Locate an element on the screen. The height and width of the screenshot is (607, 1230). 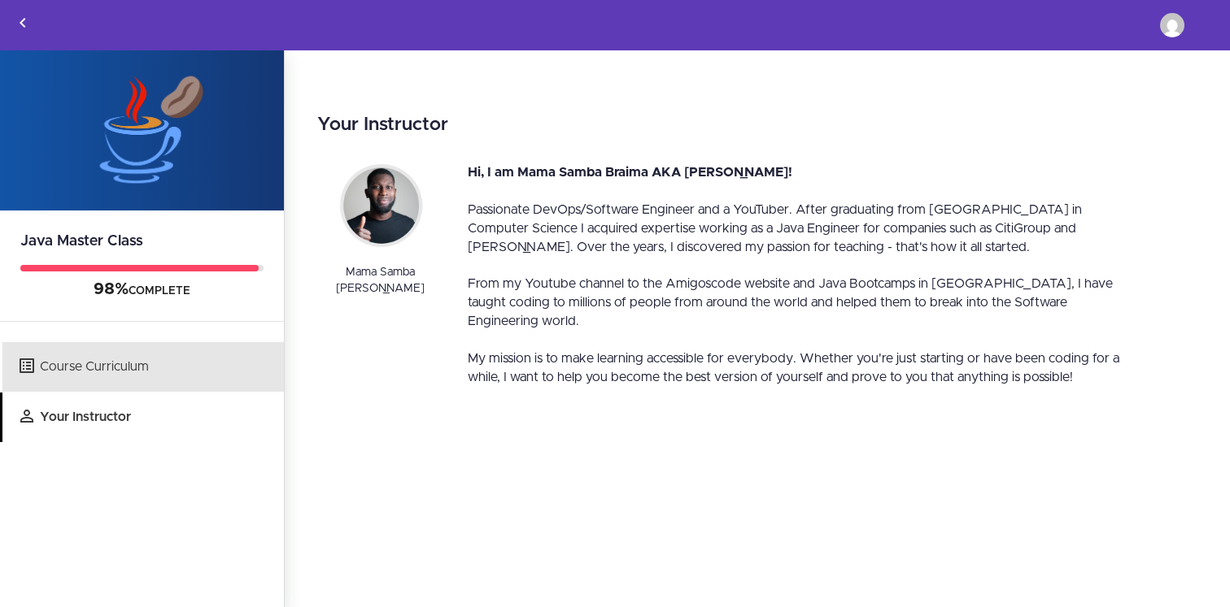
img: Mama Samba Braima Nelson is located at coordinates (380, 206).